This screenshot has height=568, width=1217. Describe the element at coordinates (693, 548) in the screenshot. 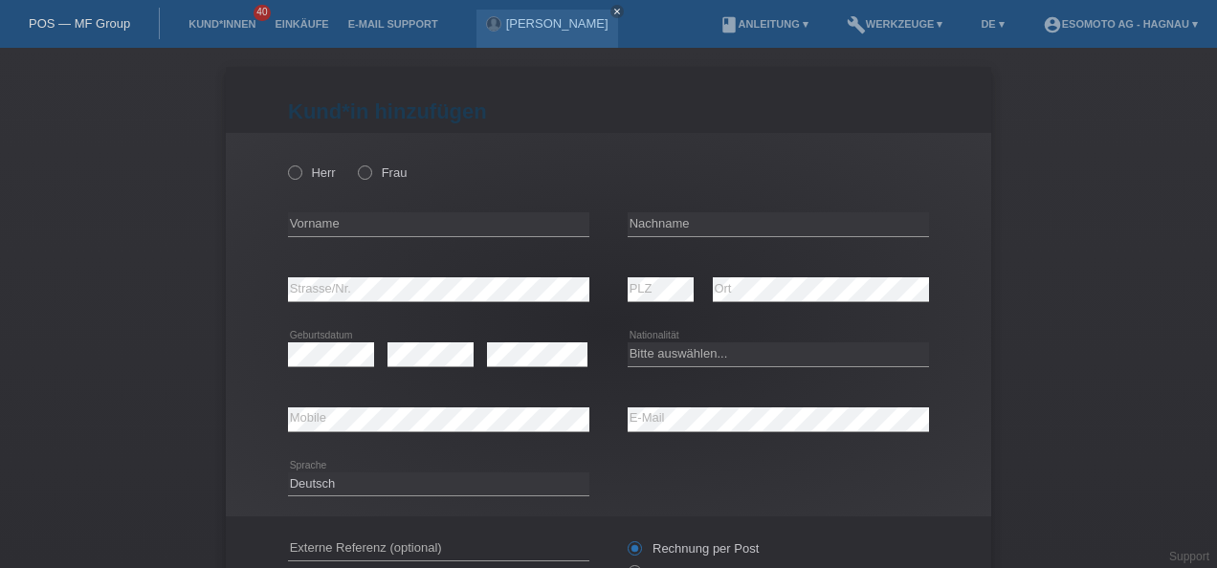

I see `label: Rechnung per Post` at that location.